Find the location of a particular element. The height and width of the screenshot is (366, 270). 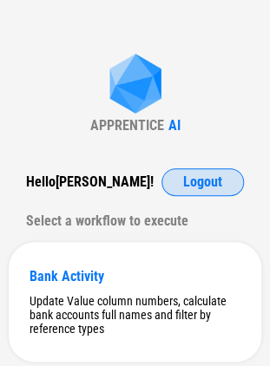

button: Logout is located at coordinates (202, 182).